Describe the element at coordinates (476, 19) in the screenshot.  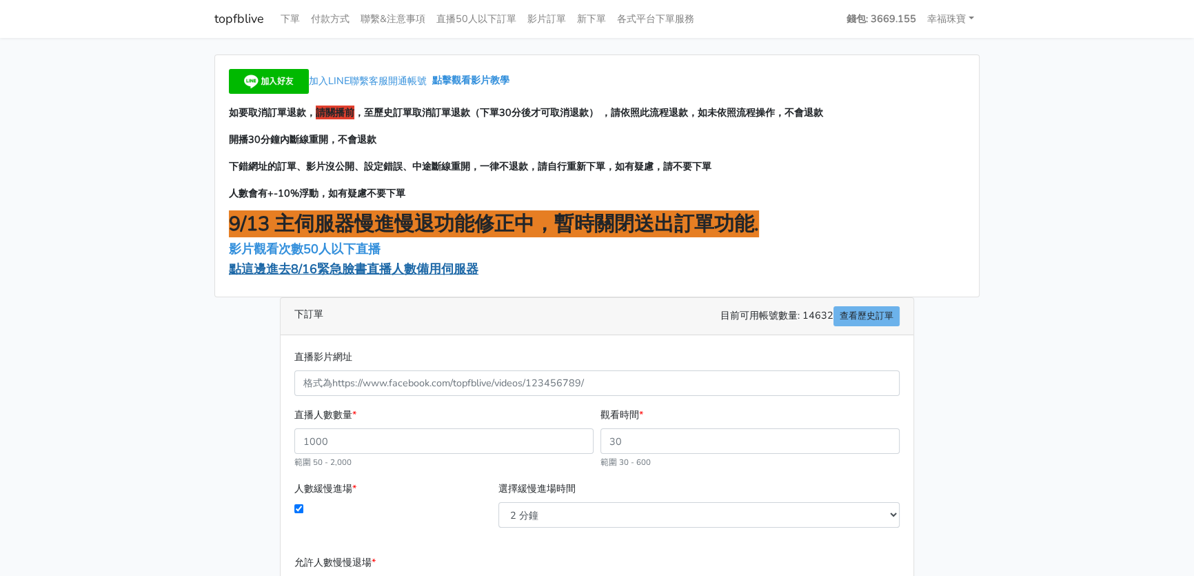
I see `a: 直播50人以下訂單` at that location.